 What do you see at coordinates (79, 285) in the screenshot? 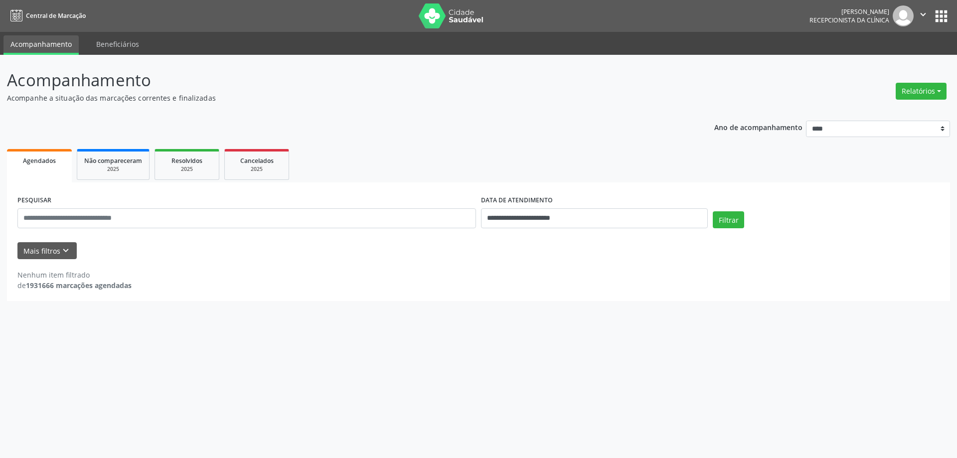
I see `strong: 1931666 marcações agendadas` at bounding box center [79, 285].